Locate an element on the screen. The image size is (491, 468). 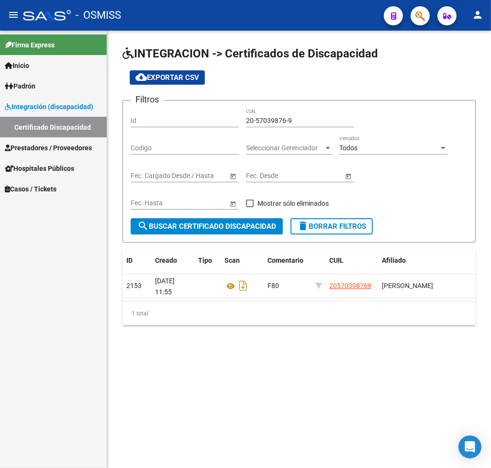
span: Exportar CSV is located at coordinates (167, 78).